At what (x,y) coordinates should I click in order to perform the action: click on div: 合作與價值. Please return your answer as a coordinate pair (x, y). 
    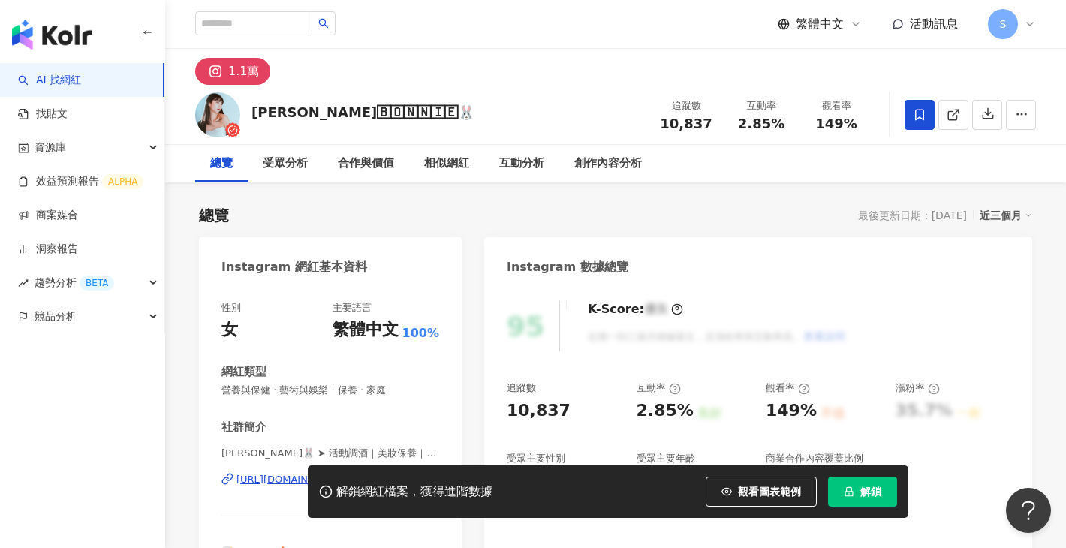
    Looking at the image, I should click on (366, 164).